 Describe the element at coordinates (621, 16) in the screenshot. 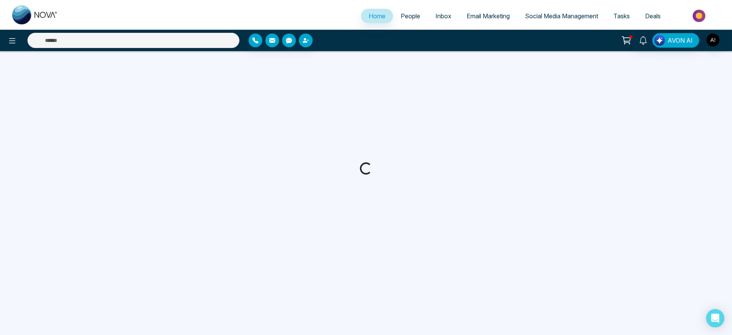

I see `a: Tasks` at that location.